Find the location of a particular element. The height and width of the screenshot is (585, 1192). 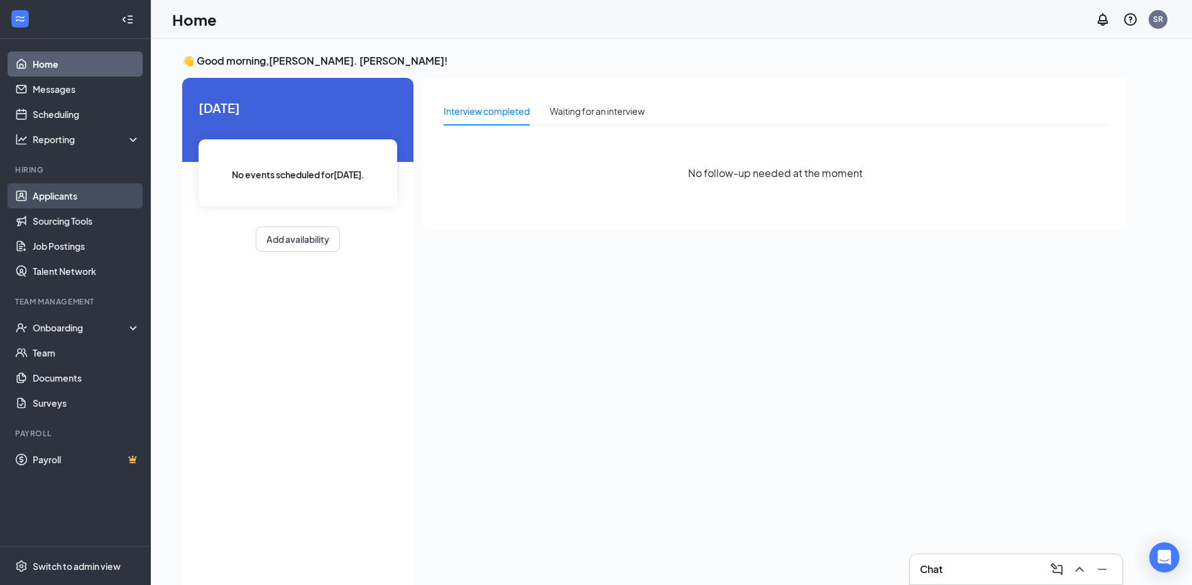

a: Home is located at coordinates (86, 64).